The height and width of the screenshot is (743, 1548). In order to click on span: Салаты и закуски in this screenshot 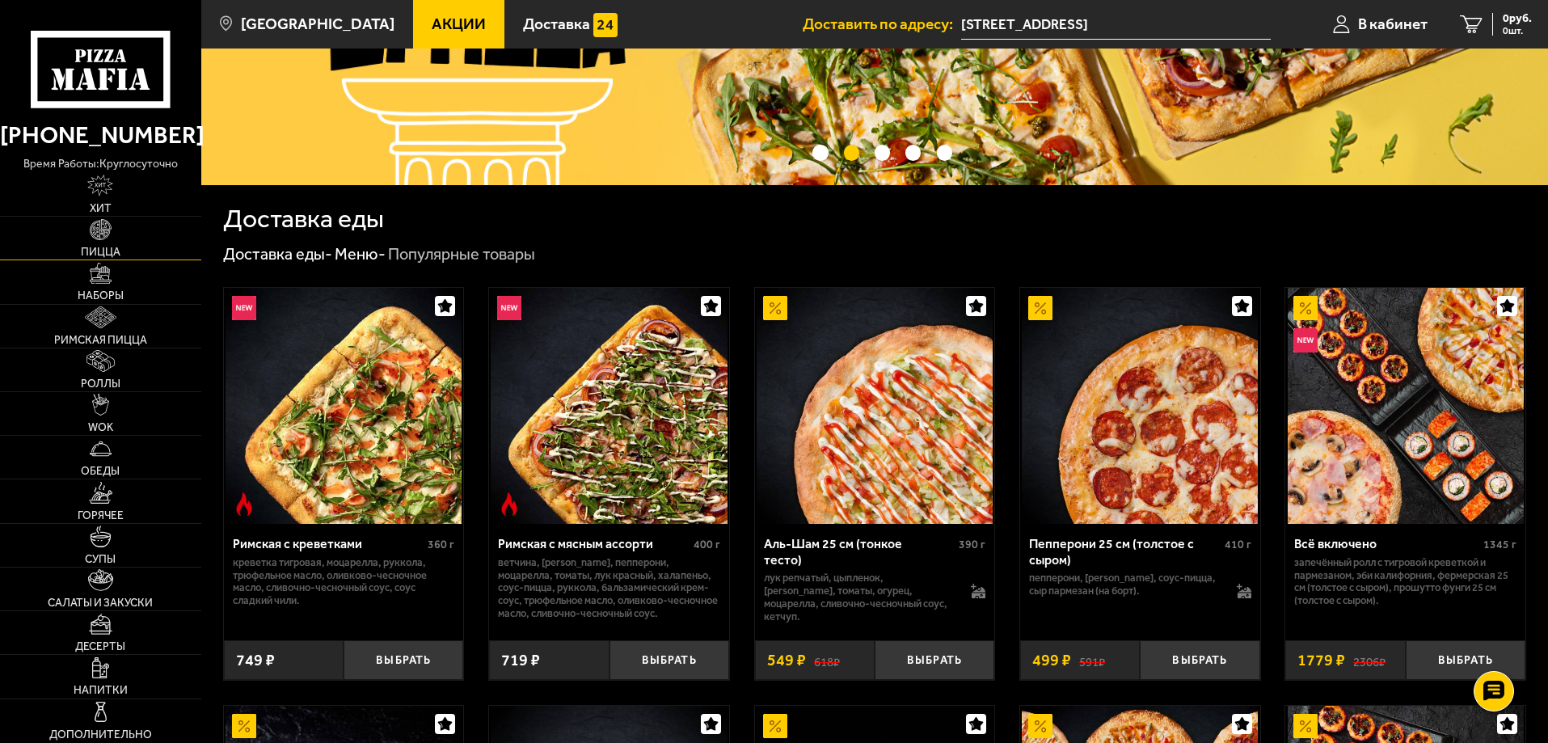, I will do `click(100, 603)`.